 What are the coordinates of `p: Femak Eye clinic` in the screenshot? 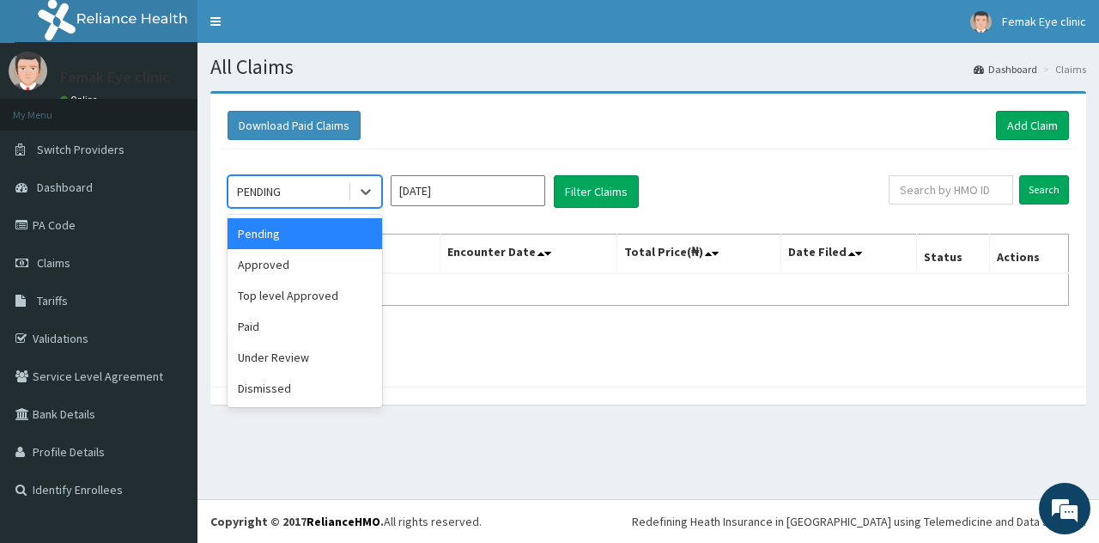 It's located at (115, 77).